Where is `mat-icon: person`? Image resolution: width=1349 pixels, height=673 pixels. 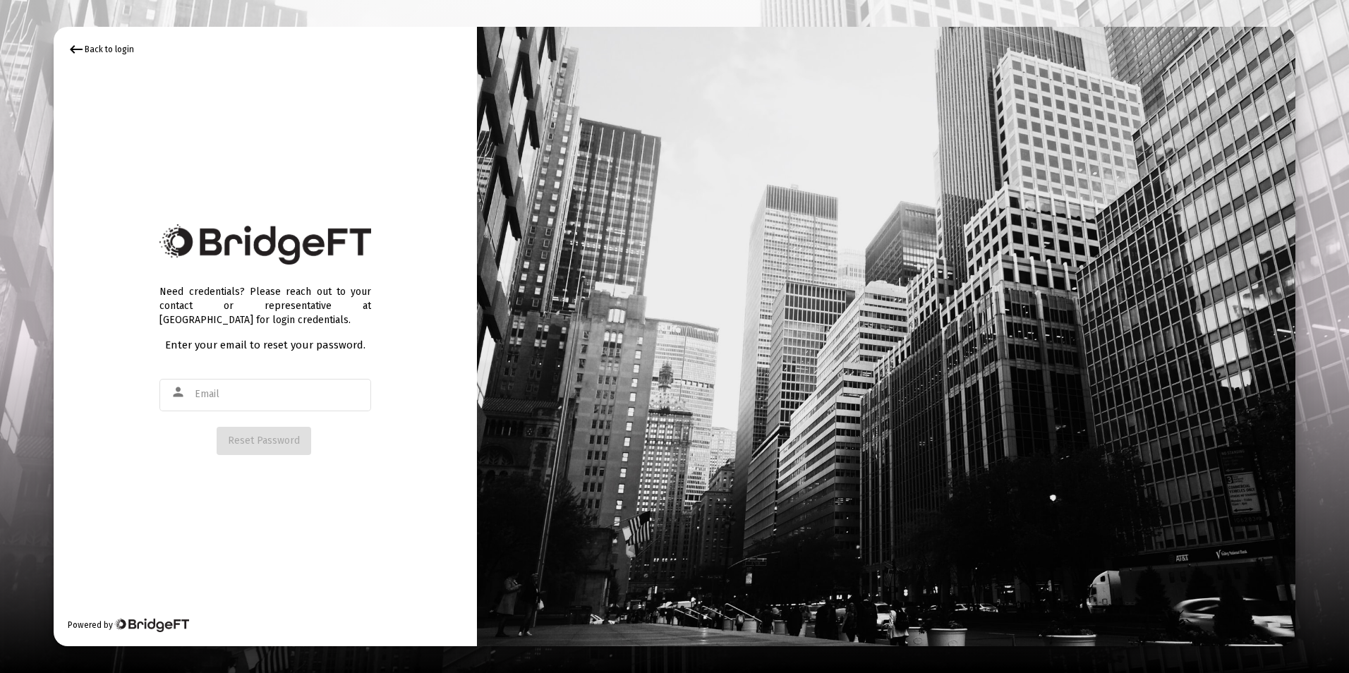 mat-icon: person is located at coordinates (179, 392).